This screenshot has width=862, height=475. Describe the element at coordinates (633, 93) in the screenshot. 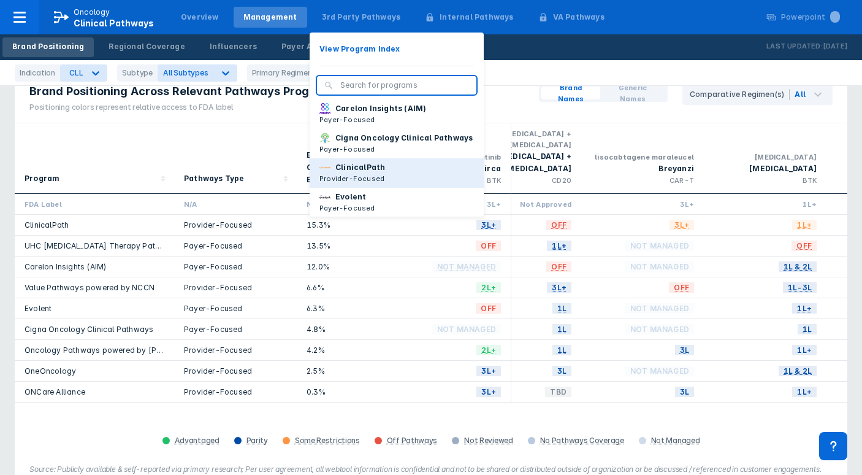

I see `span: Generic Names` at that location.